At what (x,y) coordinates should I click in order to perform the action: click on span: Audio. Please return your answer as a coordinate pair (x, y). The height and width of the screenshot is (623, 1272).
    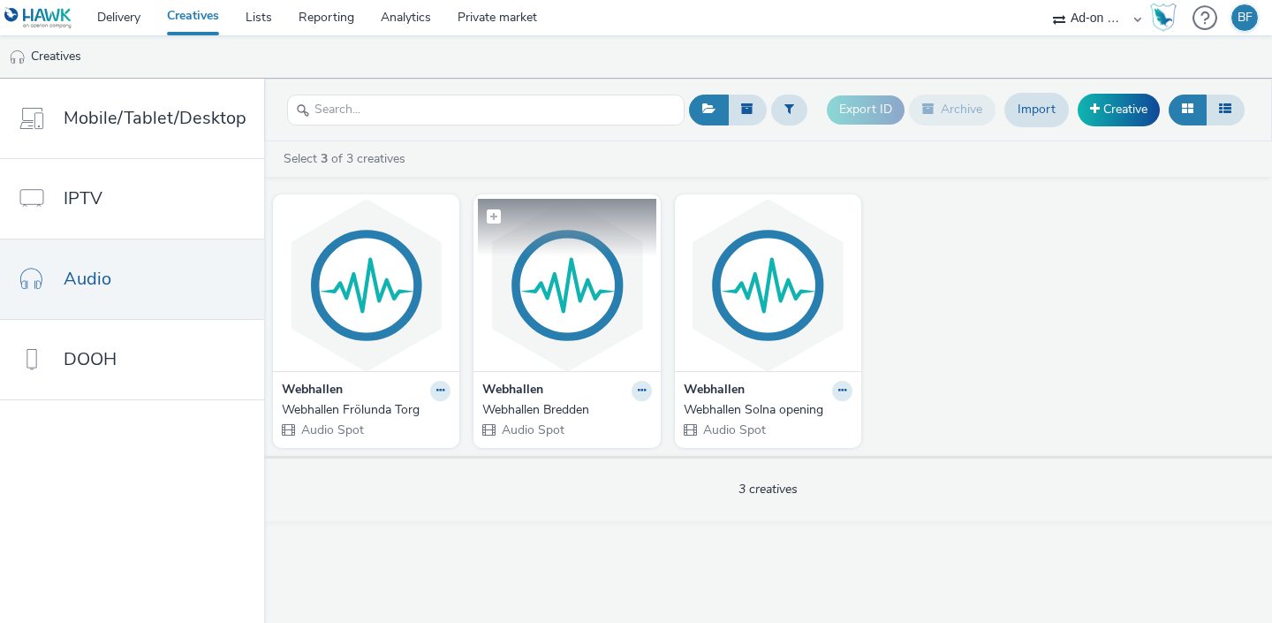
    Looking at the image, I should click on (87, 278).